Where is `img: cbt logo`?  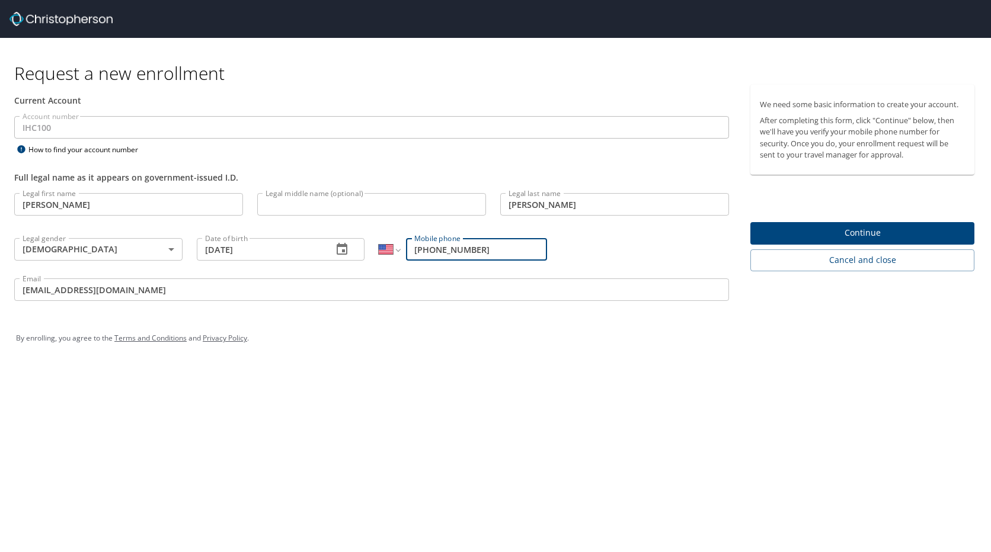 img: cbt logo is located at coordinates (61, 19).